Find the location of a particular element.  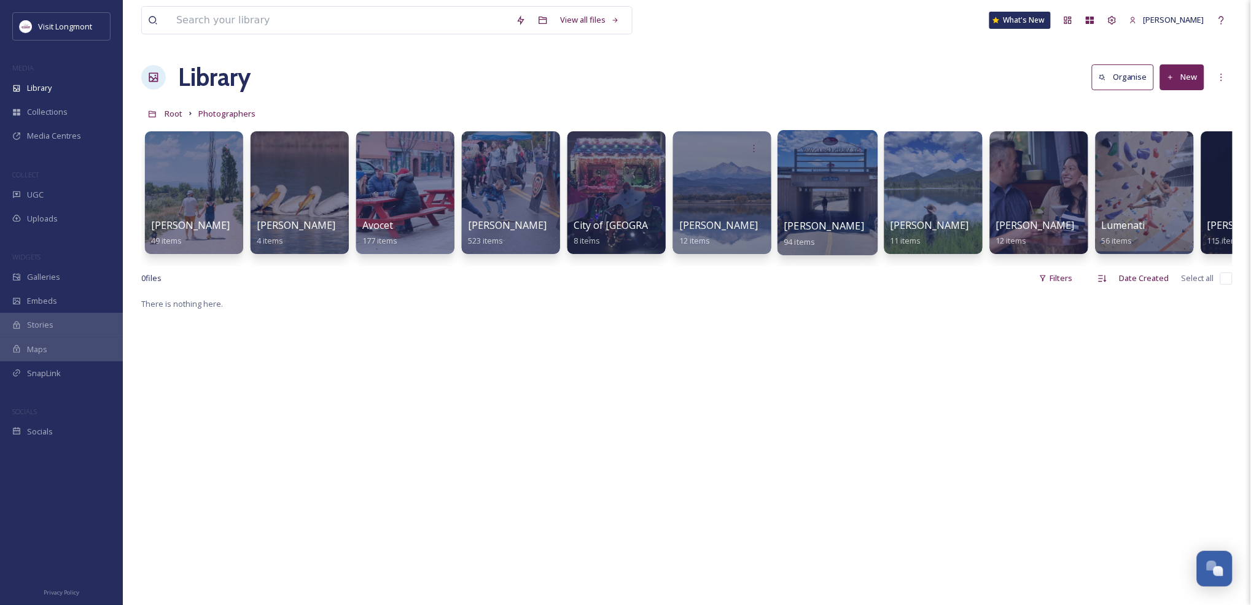

span: COLLECT is located at coordinates (25, 174).